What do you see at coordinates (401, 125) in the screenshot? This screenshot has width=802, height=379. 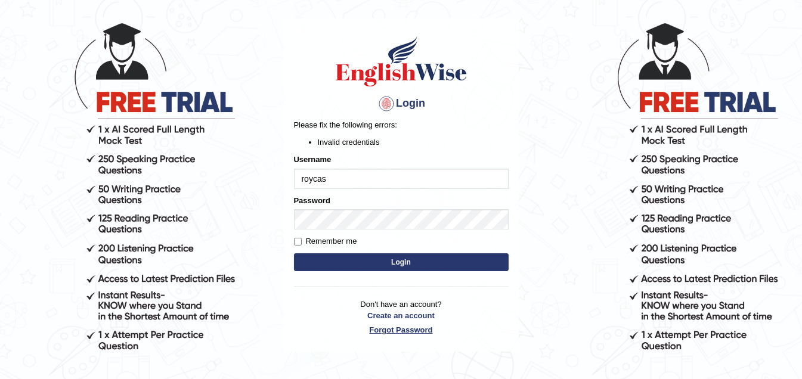 I see `p: Please fix the following errors:` at bounding box center [401, 125].